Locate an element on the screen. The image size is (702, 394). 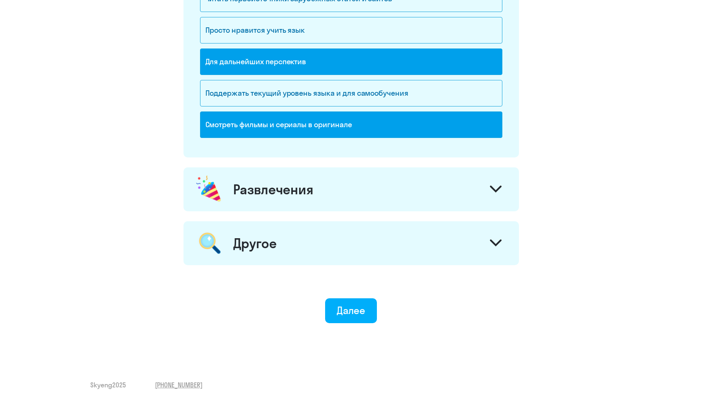
div: Смотреть фильмы и сериалы в оригинале is located at coordinates (351, 125).